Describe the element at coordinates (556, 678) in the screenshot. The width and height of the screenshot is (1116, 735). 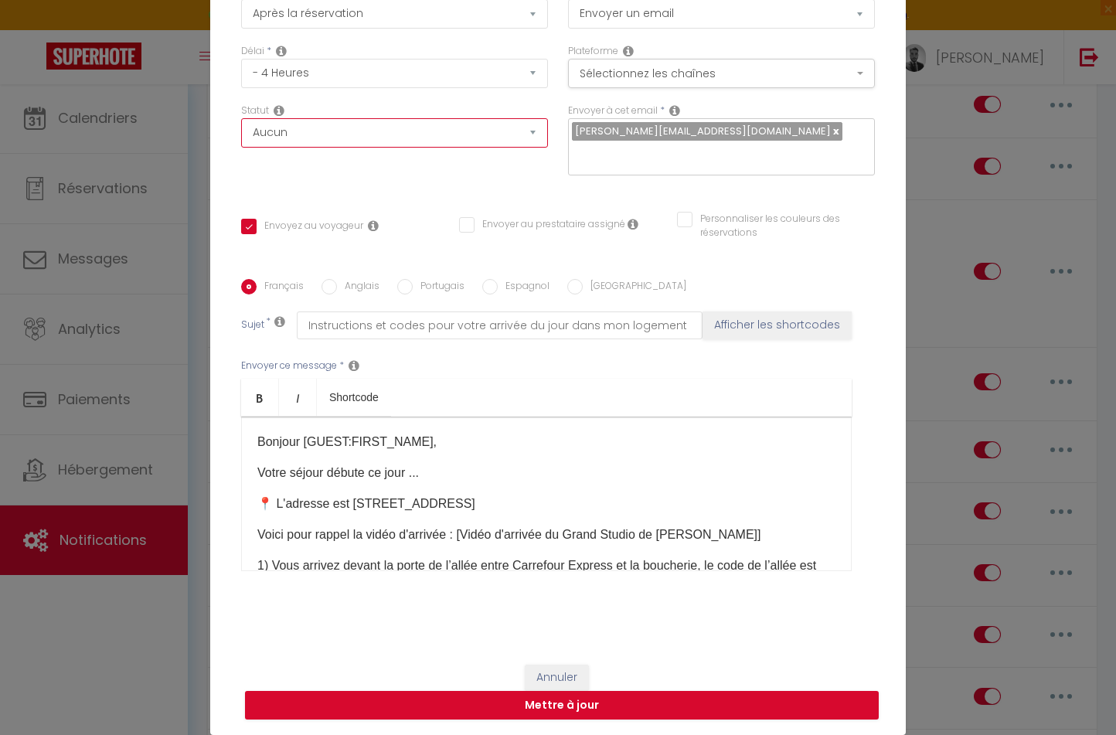
I see `button: Annuler` at that location.